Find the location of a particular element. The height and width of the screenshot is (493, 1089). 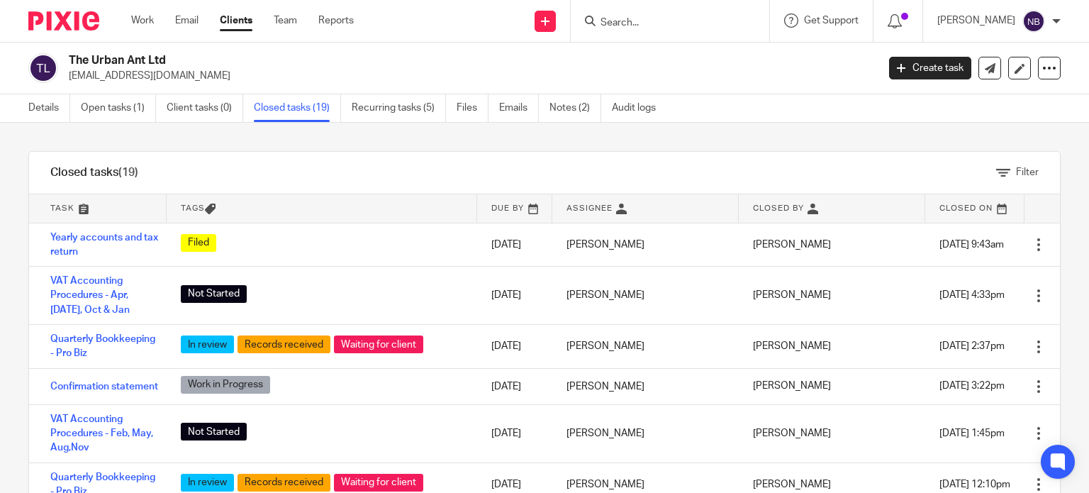

a: Team is located at coordinates (285, 21).